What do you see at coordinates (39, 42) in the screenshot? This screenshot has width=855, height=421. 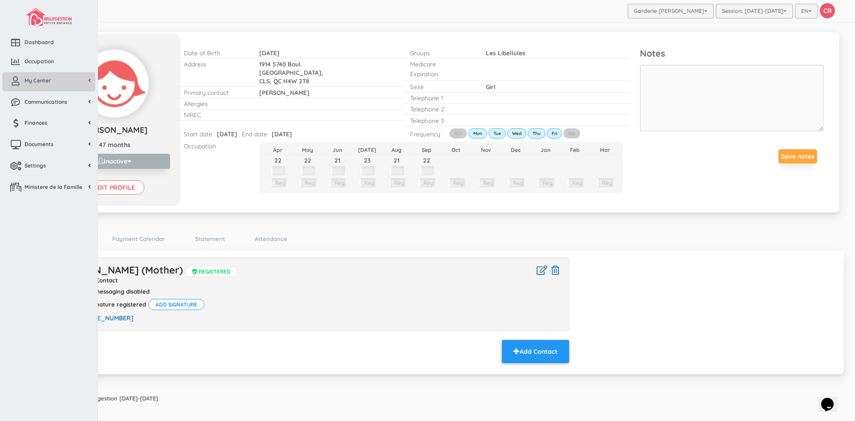 I see `span: Dashboard` at bounding box center [39, 42].